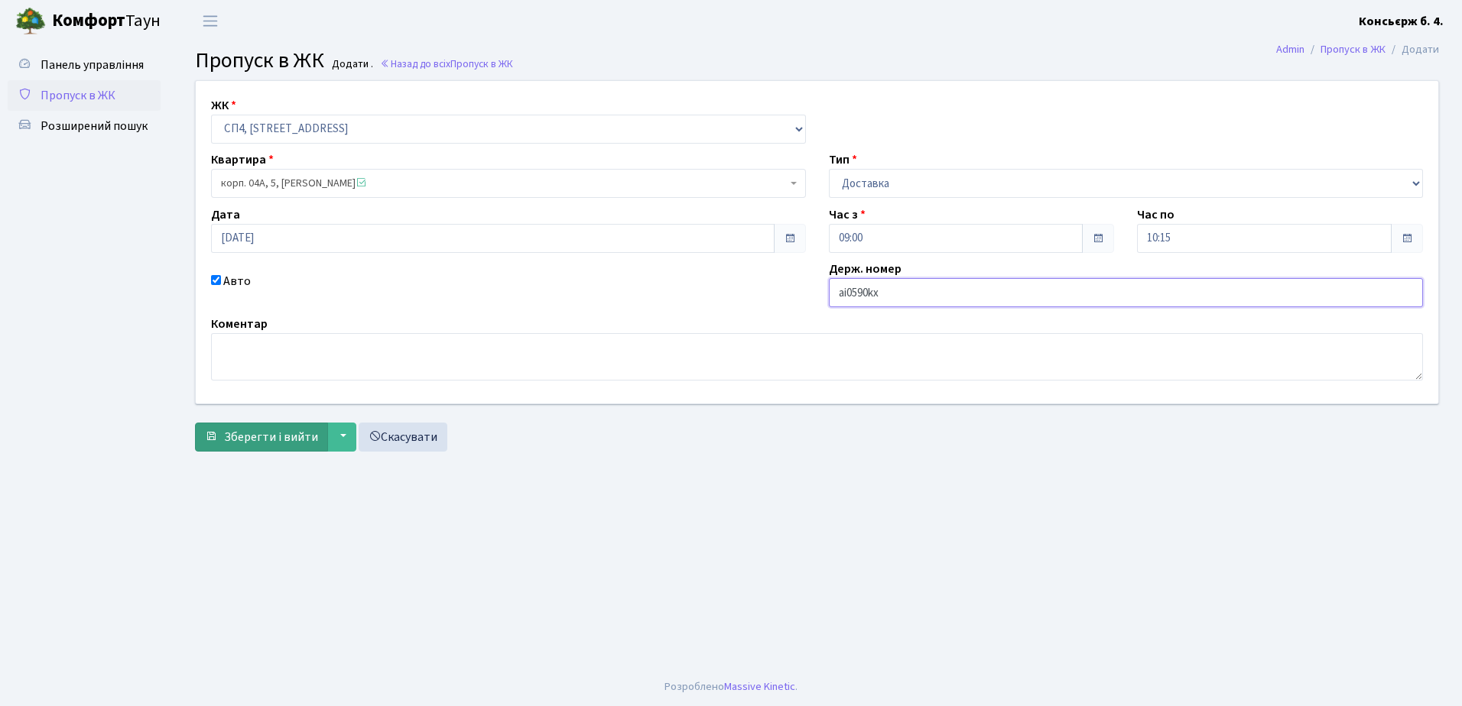 The height and width of the screenshot is (706, 1462). What do you see at coordinates (226, 215) in the screenshot?
I see `label: Дата` at bounding box center [226, 215].